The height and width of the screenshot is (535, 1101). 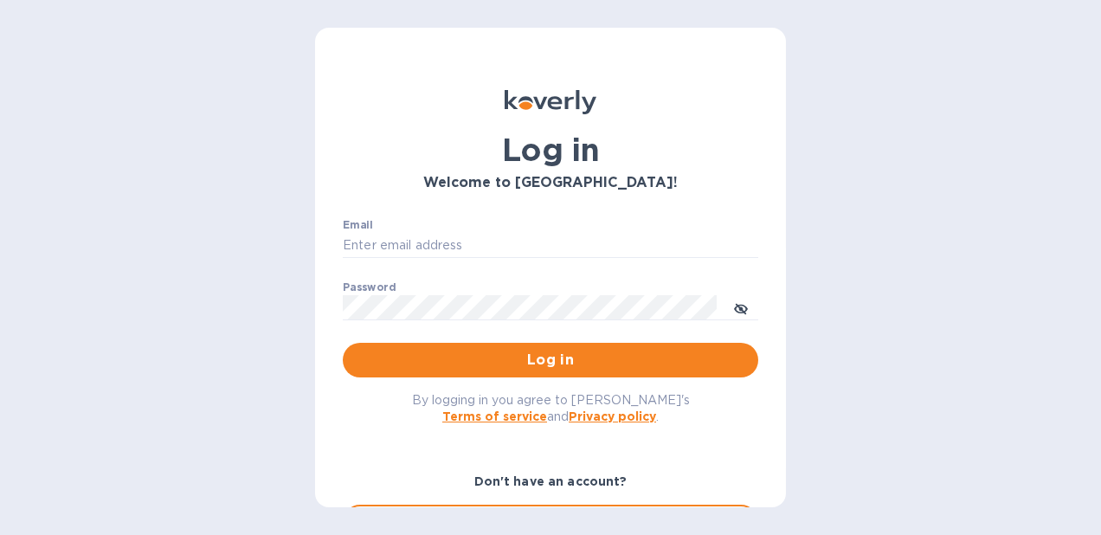 I want to click on button: toggle password visibility, so click(x=741, y=307).